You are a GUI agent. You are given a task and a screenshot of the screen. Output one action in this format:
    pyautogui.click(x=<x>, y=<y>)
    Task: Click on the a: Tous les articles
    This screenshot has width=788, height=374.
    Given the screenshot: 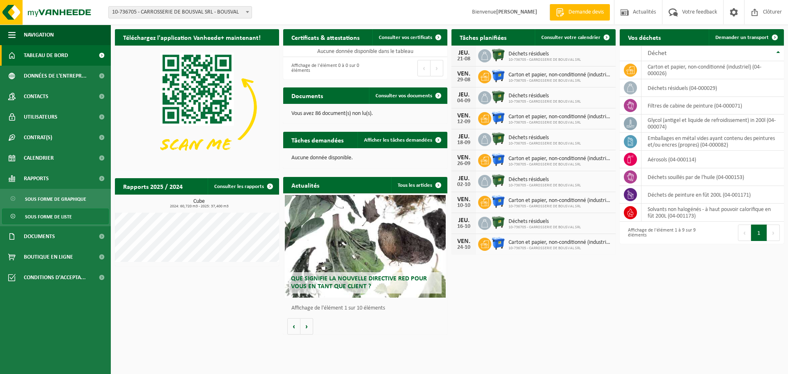 What is the action you would take?
    pyautogui.click(x=419, y=185)
    